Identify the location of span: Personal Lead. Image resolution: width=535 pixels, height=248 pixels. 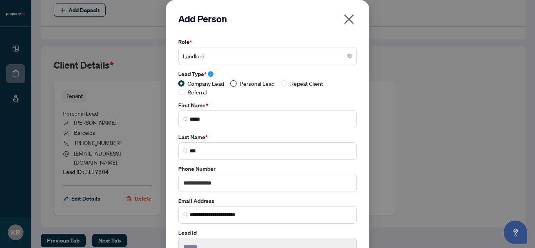
(257, 83).